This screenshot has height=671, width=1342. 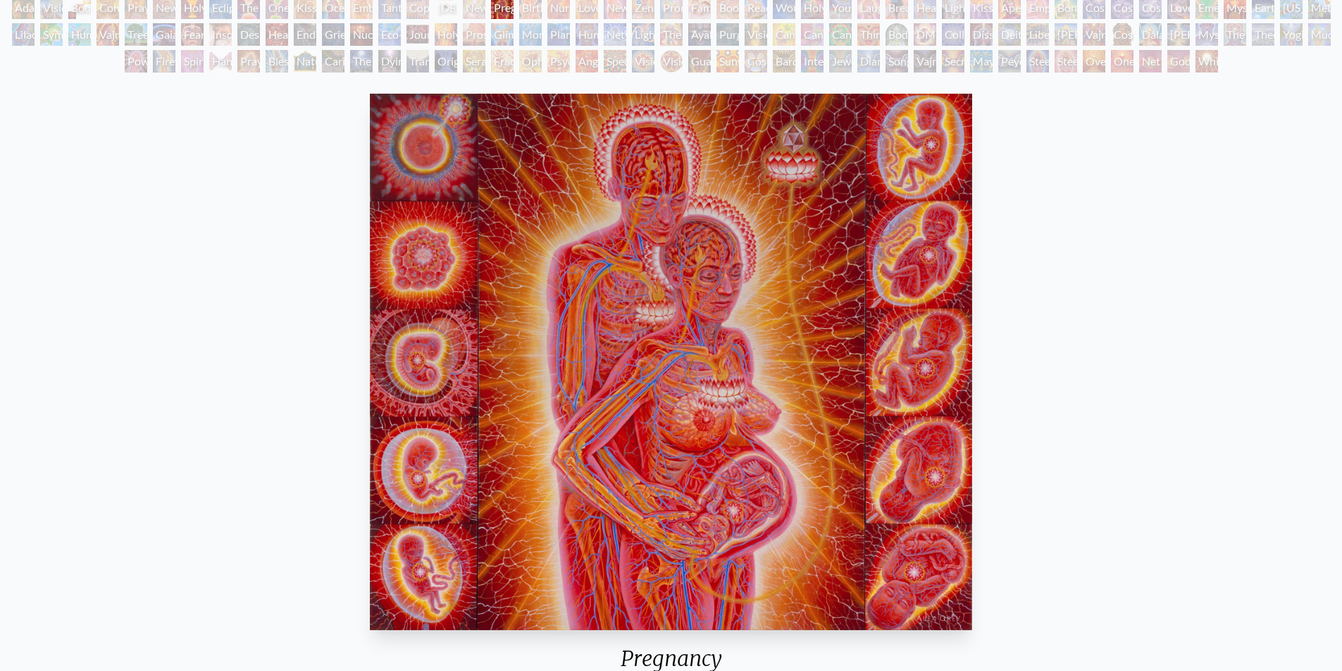 I want to click on div: Glimpsing the Empyrean, so click(x=502, y=35).